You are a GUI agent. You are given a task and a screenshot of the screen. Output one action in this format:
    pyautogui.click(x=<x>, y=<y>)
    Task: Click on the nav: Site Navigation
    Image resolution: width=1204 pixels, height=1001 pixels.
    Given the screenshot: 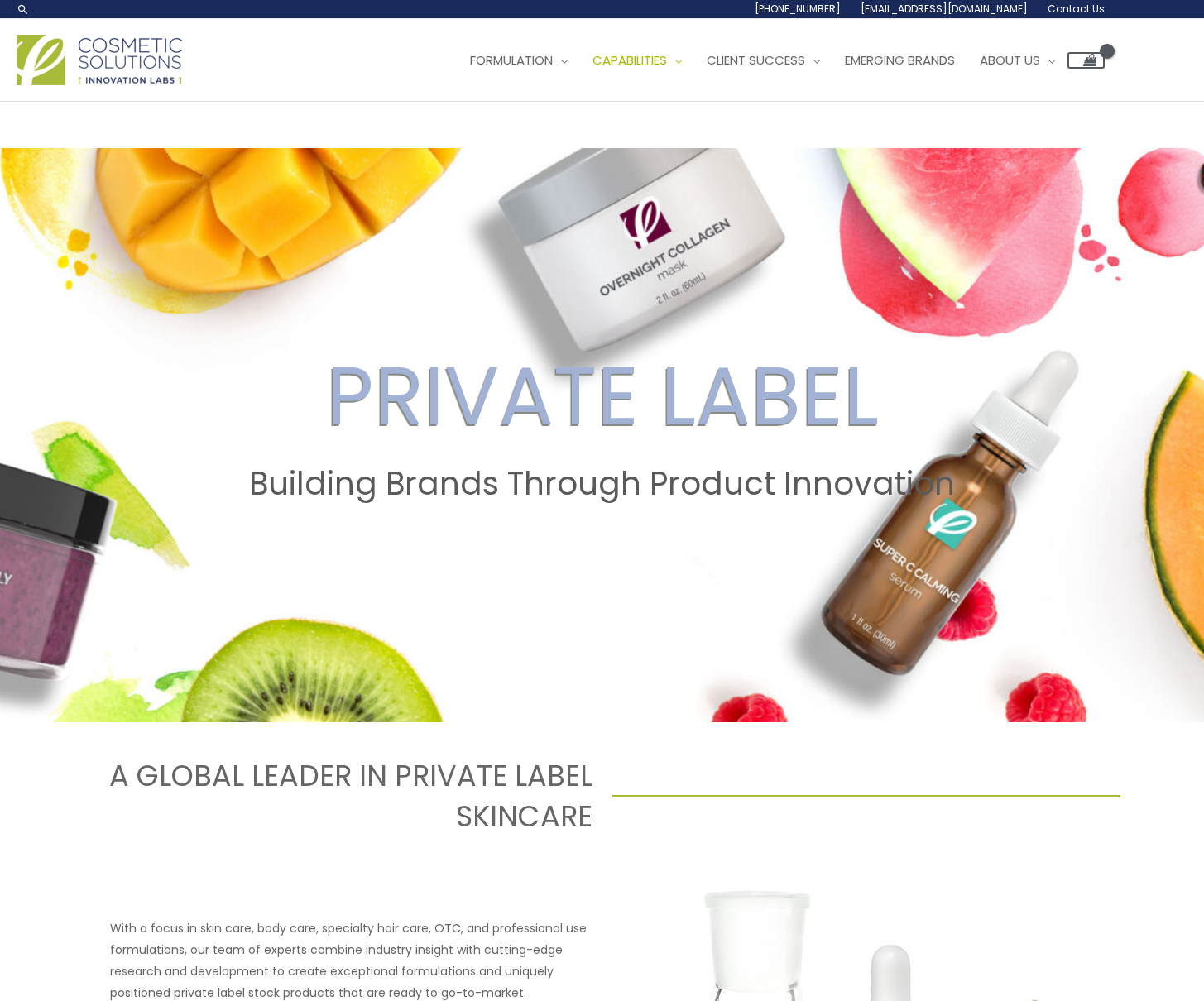 What is the action you would take?
    pyautogui.click(x=774, y=60)
    